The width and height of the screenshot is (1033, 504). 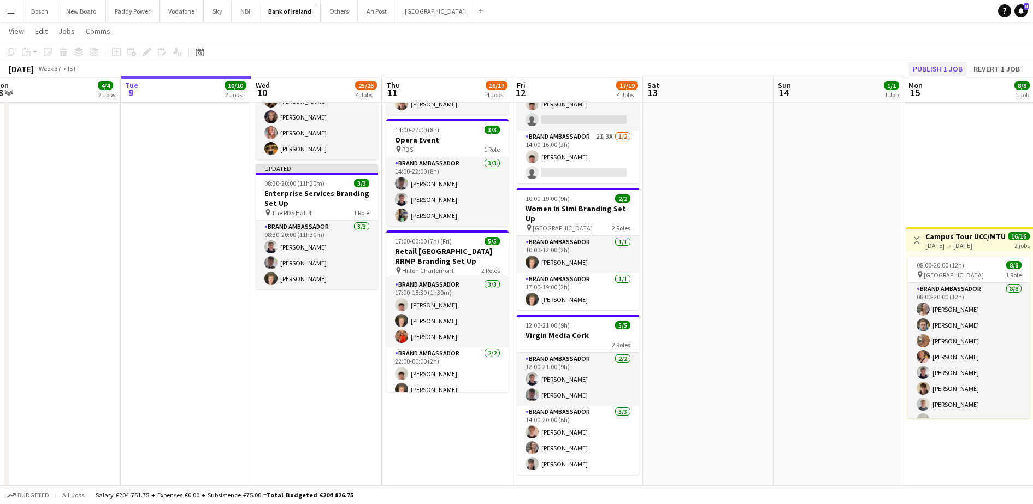 What do you see at coordinates (291, 212) in the screenshot?
I see `span: The RDS Hall 4` at bounding box center [291, 212].